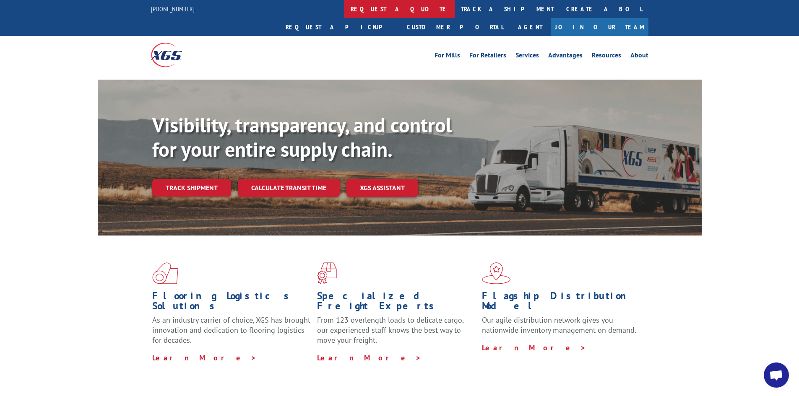 Image resolution: width=799 pixels, height=396 pixels. Describe the element at coordinates (396, 303) in the screenshot. I see `h1: Specialized Freight Experts` at that location.